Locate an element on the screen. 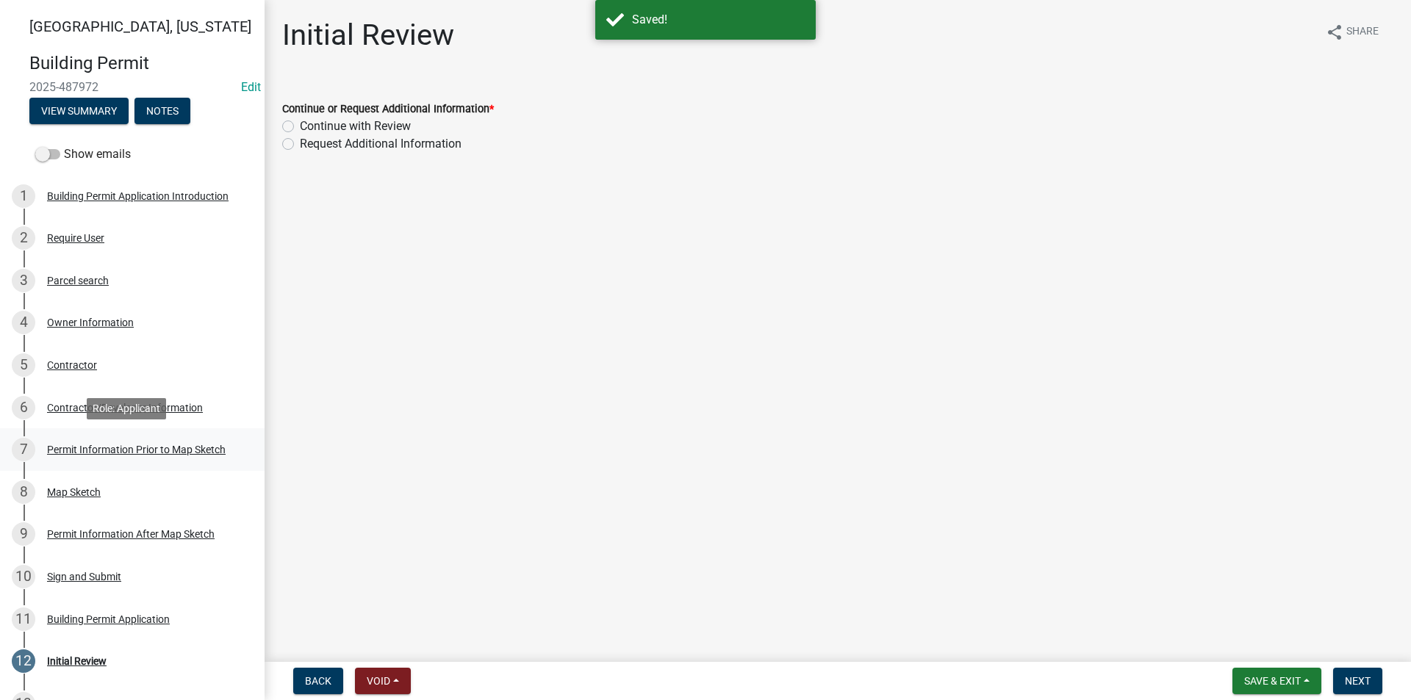 The image size is (1411, 700). wm-modal-confirm: Edit Application Number is located at coordinates (251, 87).